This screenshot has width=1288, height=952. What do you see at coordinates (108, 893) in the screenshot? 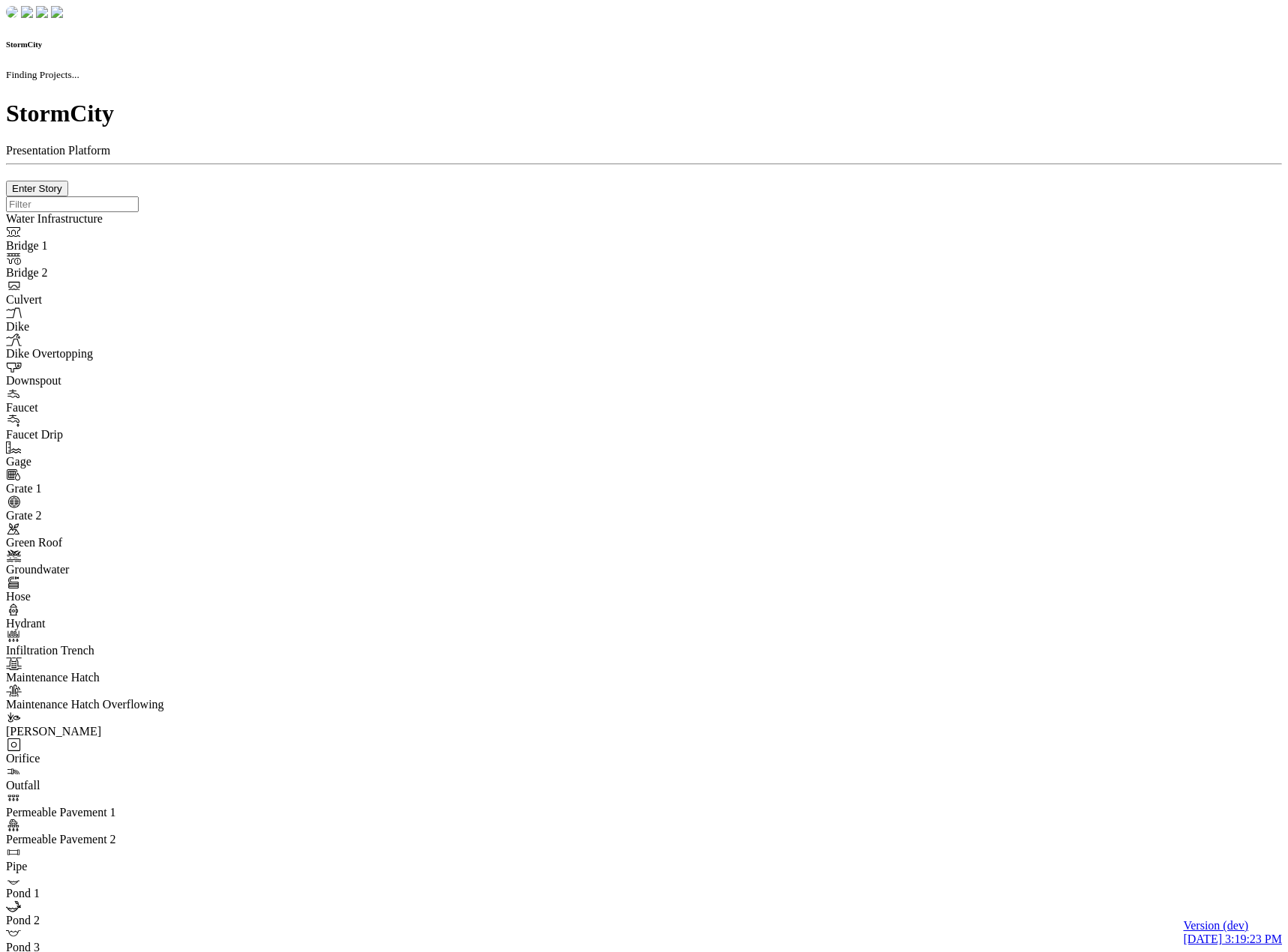
I see `div: Pond 1` at bounding box center [108, 893].